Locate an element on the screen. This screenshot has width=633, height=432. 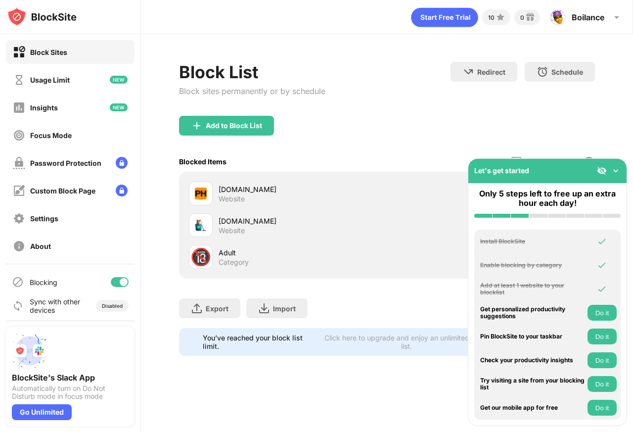
div: Blocked Items is located at coordinates (203, 161).